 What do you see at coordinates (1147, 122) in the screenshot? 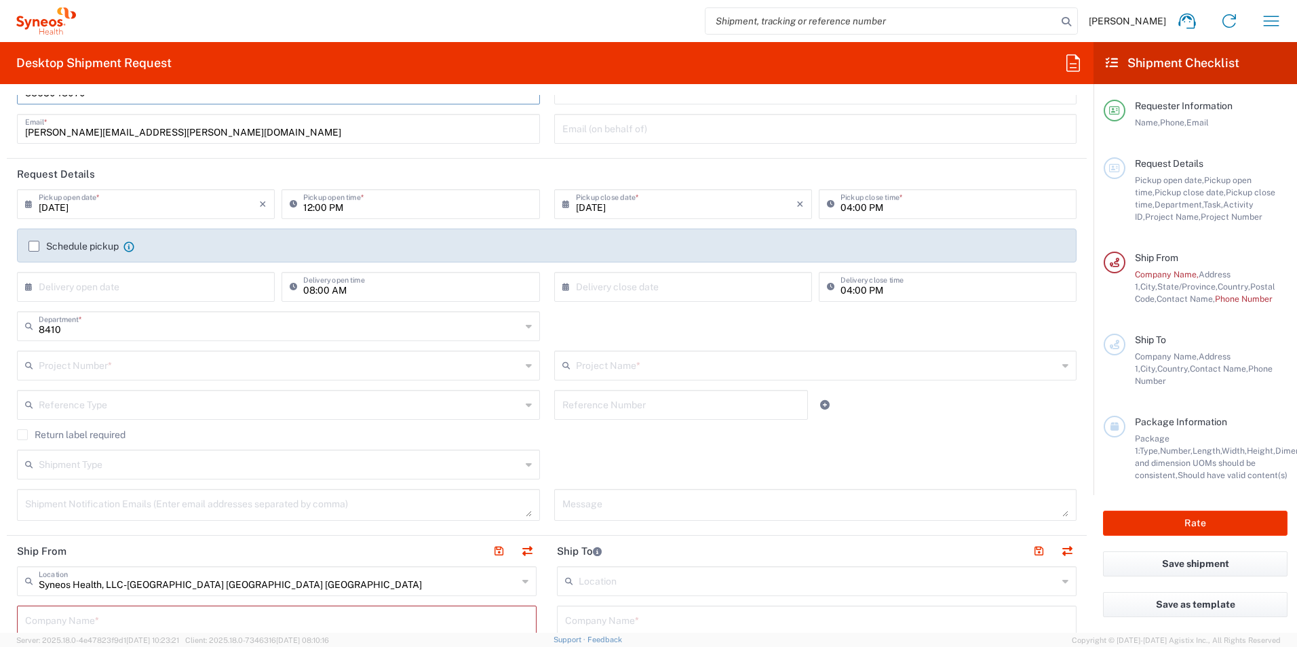
I see `span: Name,` at bounding box center [1147, 122].